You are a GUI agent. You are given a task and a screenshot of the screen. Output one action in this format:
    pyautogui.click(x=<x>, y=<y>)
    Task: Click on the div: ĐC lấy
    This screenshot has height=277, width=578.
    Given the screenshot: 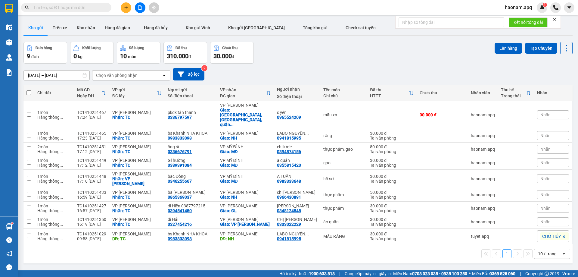 What is the action you would take?
    pyautogui.click(x=135, y=96)
    